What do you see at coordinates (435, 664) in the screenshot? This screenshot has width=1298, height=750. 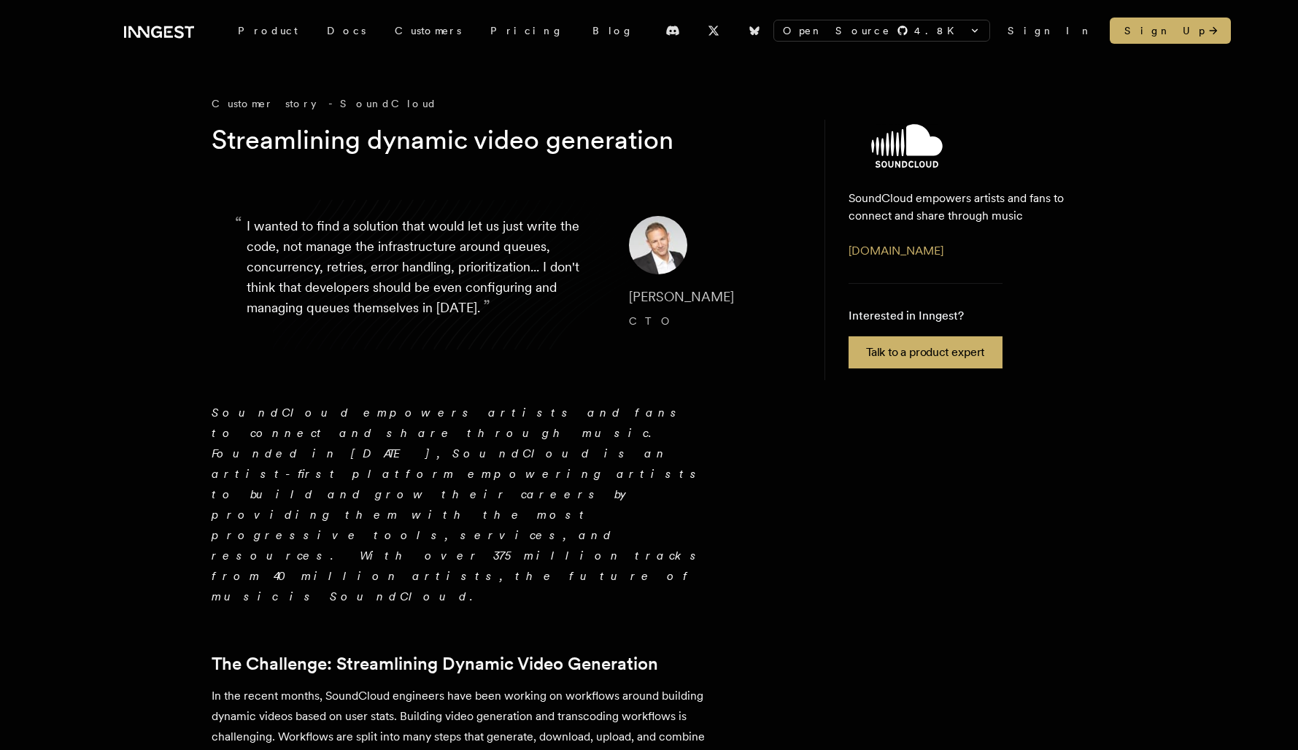 I see `a: The Challenge: Streamlining Dynamic Video Generation` at bounding box center [435, 664].